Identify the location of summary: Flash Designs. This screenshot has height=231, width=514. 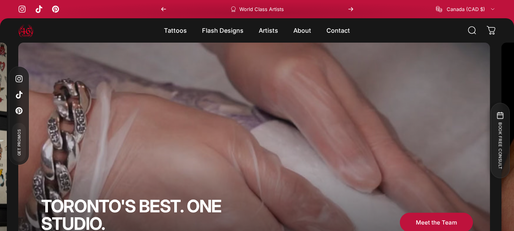
(223, 30).